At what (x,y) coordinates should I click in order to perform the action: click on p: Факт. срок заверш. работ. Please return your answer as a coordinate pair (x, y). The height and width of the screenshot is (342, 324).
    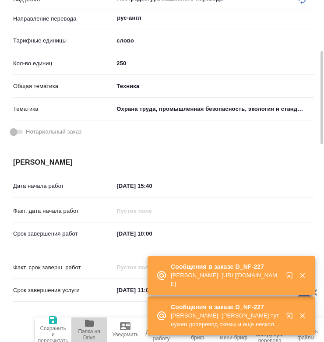
    Looking at the image, I should click on (63, 268).